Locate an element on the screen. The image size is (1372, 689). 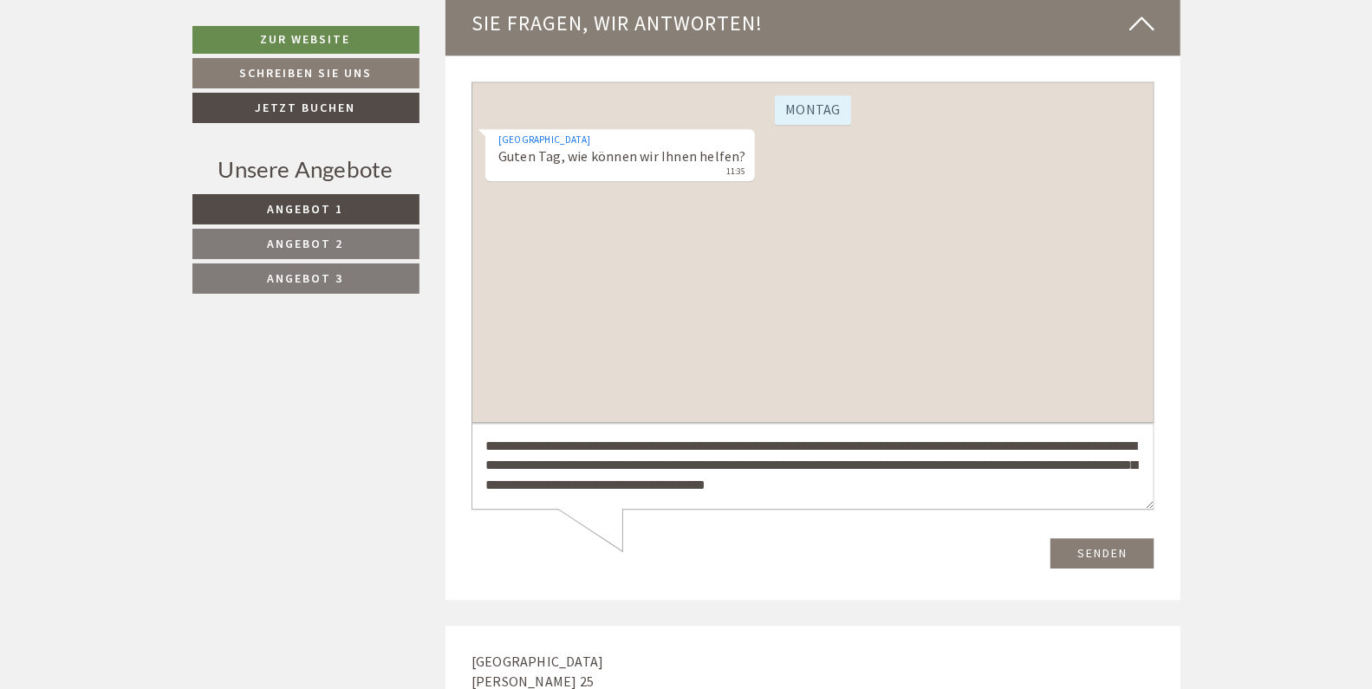
div: Montag is located at coordinates (341, 29).